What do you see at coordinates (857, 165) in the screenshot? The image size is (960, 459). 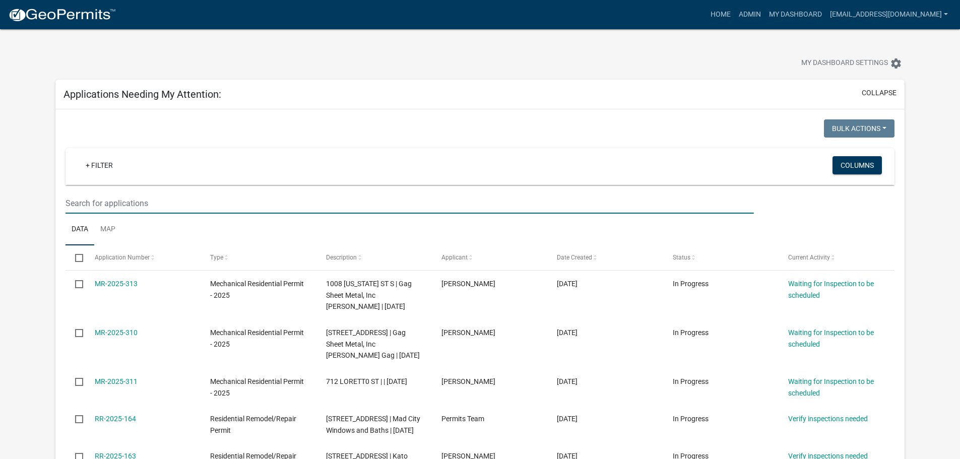 I see `button: Columns` at bounding box center [857, 165].